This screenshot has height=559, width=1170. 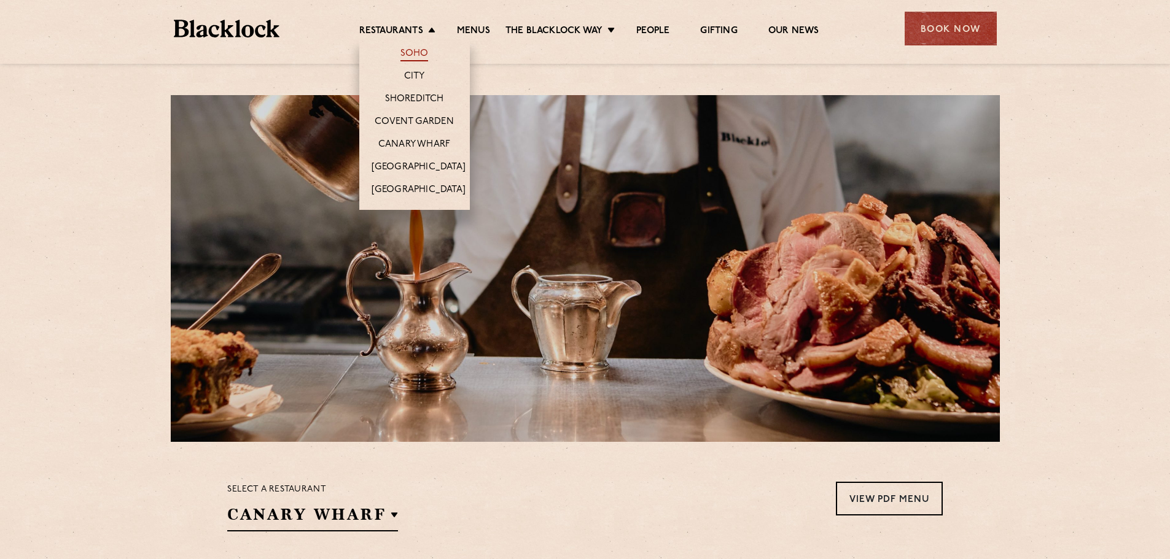 I want to click on a: The Blacklock Way, so click(x=554, y=32).